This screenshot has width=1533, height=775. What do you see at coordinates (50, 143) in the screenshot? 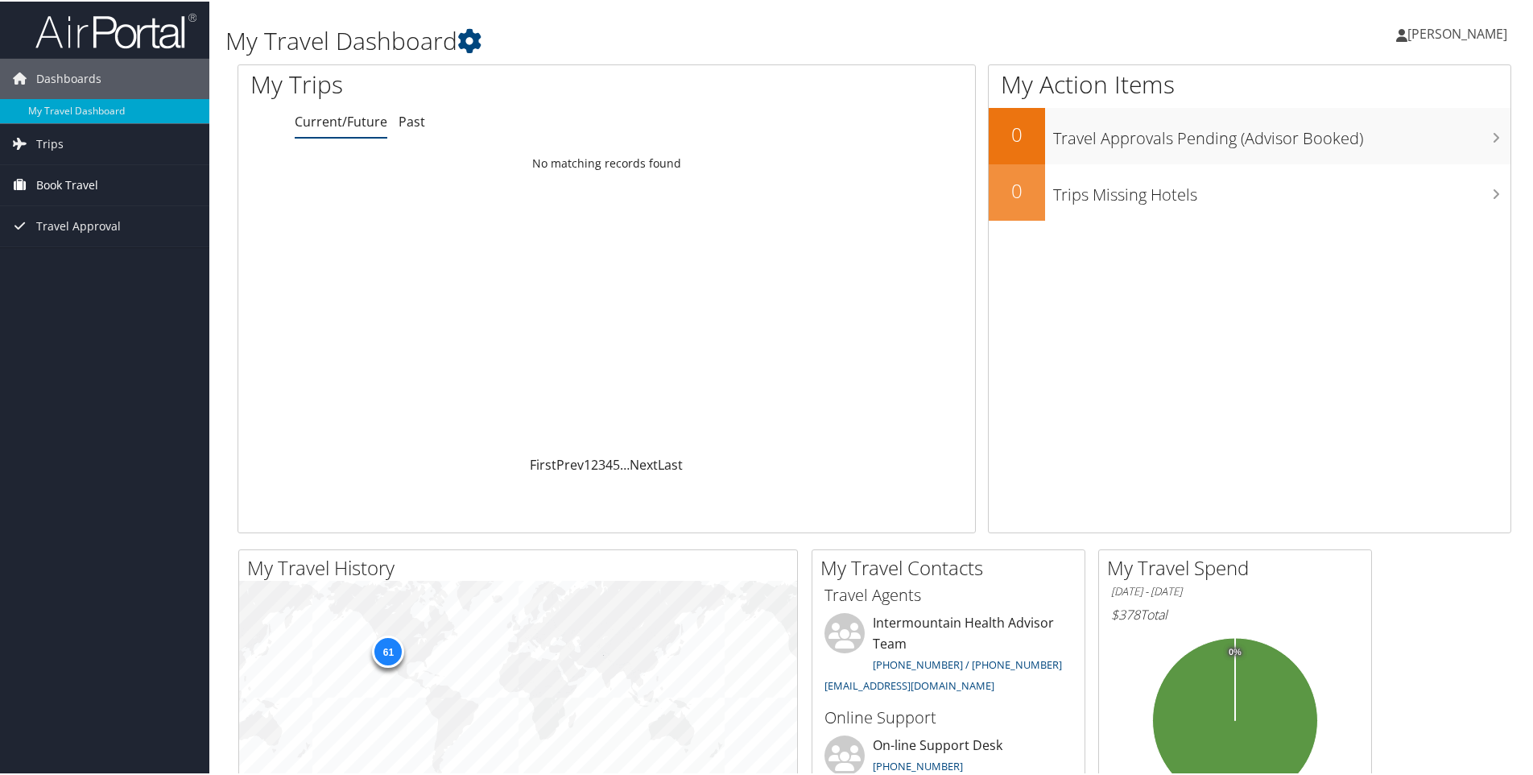
I see `span: Trips` at bounding box center [50, 143].